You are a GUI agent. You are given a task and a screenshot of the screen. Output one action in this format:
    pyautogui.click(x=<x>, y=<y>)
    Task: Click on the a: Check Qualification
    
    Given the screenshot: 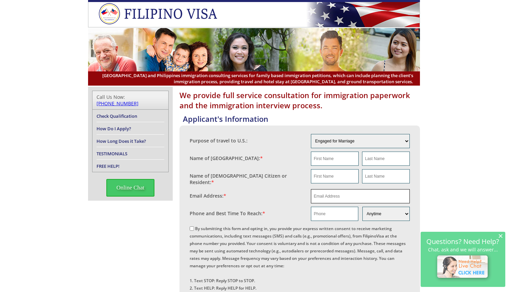 What is the action you would take?
    pyautogui.click(x=117, y=116)
    